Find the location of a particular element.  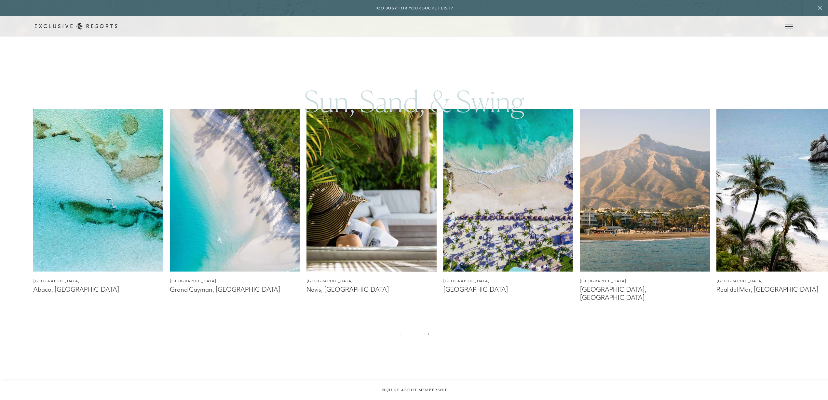

h6: Too busy for your bucket list? is located at coordinates (414, 8).